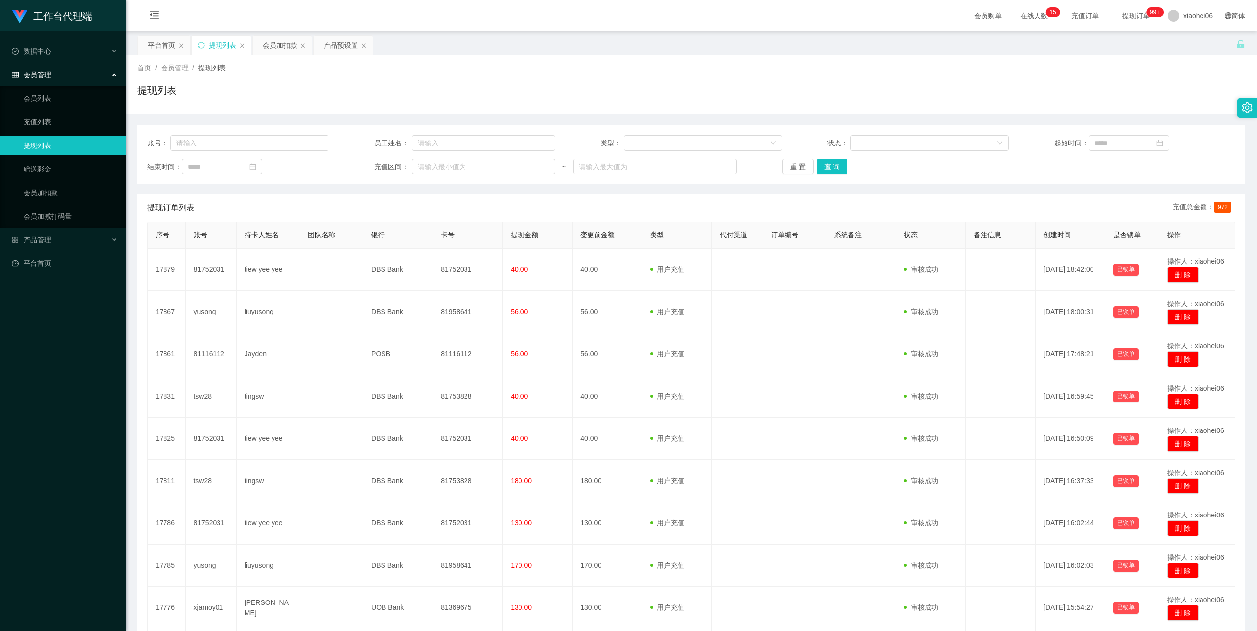 This screenshot has height=631, width=1257. Describe the element at coordinates (1055, 12) in the screenshot. I see `p: 5` at that location.